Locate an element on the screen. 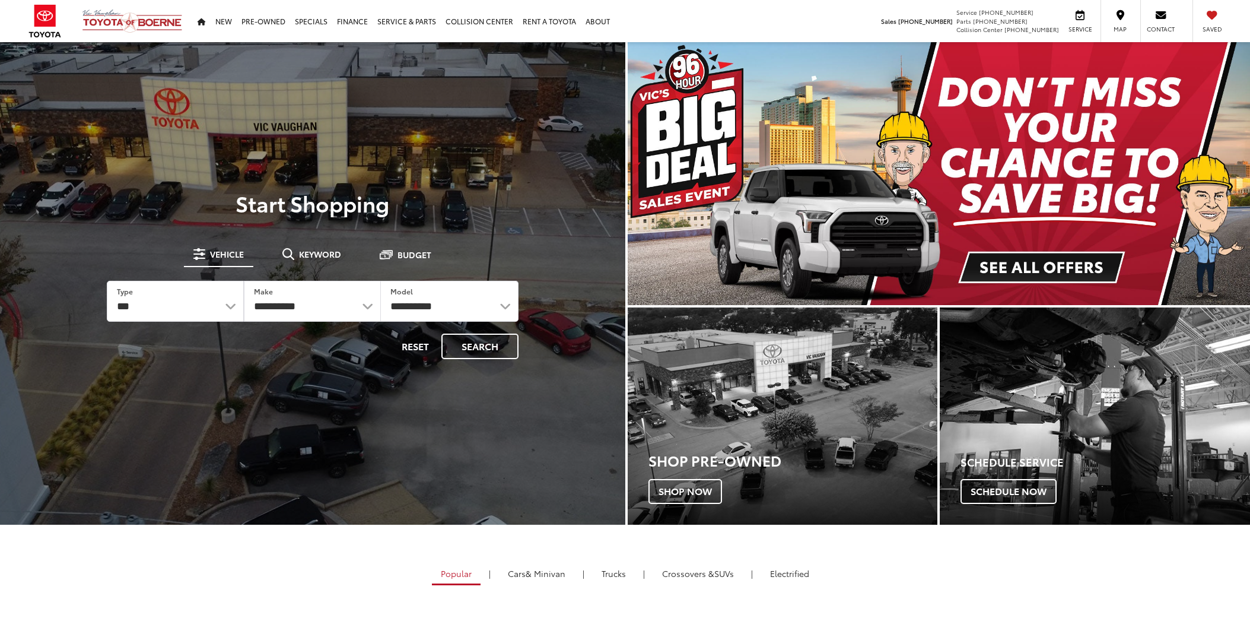 This screenshot has height=634, width=1250. span: Saved is located at coordinates (1212, 29).